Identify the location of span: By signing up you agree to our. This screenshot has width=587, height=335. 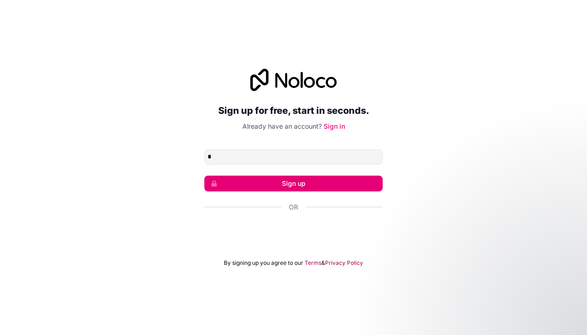
(263, 263).